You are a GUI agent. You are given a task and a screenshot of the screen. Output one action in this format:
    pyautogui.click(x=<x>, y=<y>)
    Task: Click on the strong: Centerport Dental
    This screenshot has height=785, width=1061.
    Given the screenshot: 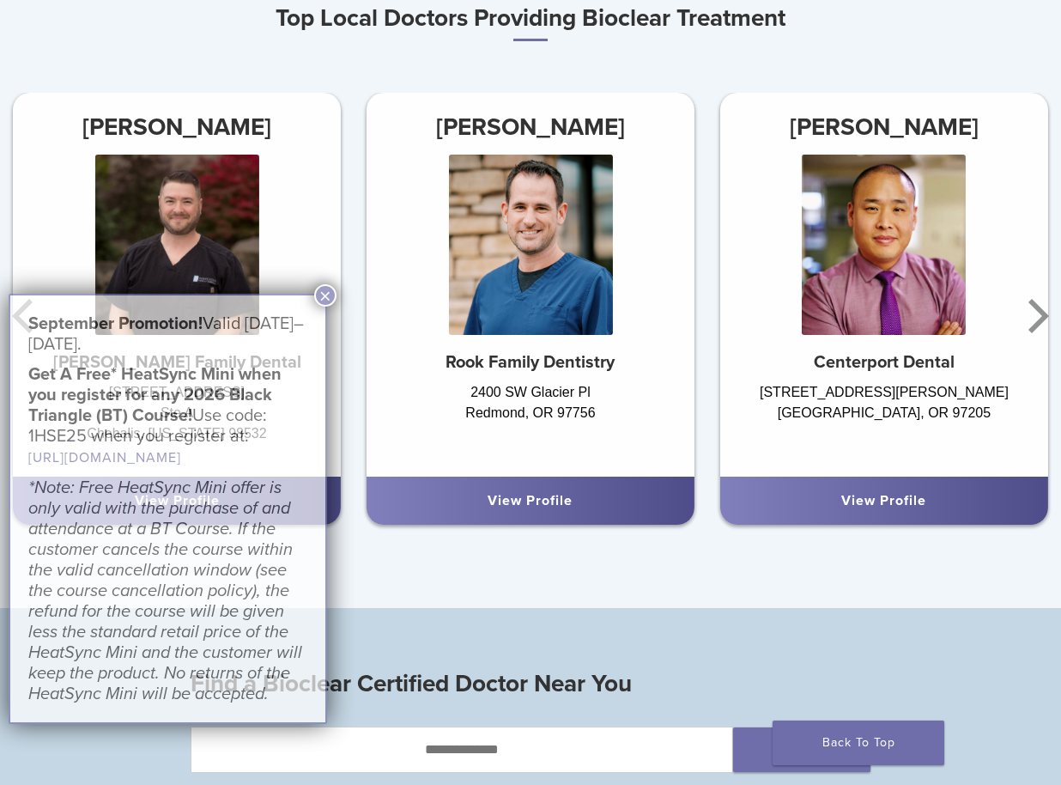 What is the action you would take?
    pyautogui.click(x=884, y=362)
    